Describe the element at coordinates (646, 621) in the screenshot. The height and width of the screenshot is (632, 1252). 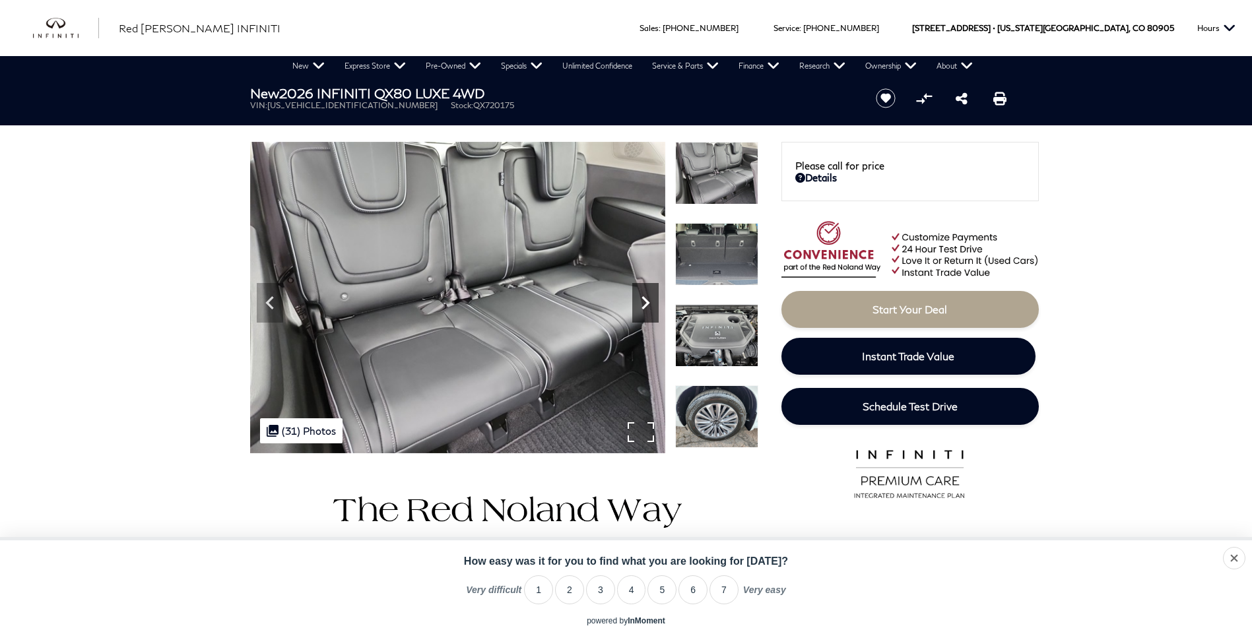
I see `a: InMoment` at that location.